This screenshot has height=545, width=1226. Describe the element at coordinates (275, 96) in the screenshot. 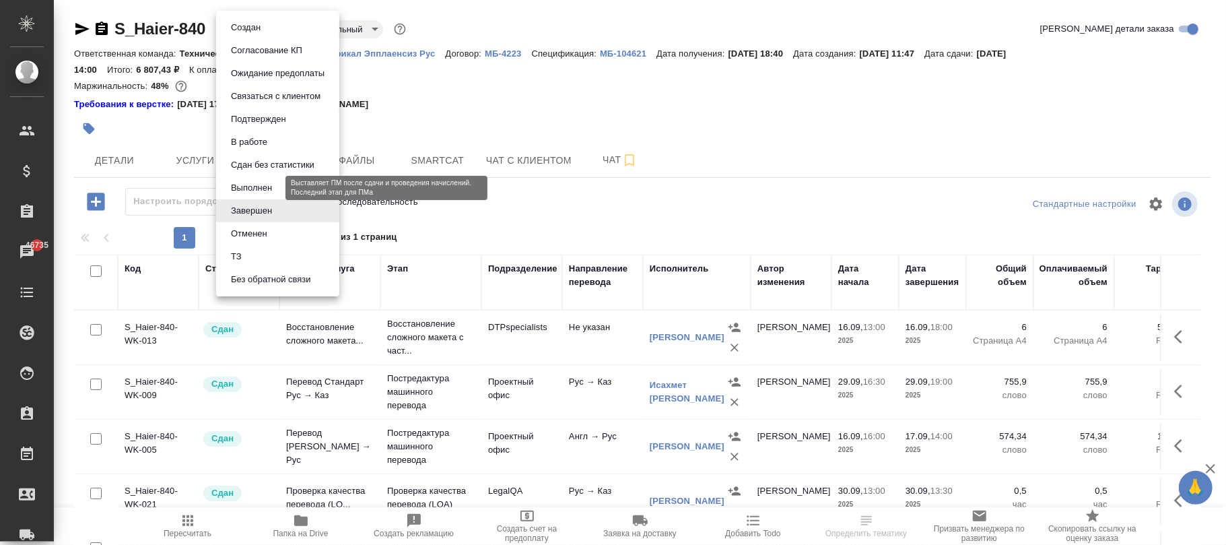

I see `button: Связаться с клиентом` at that location.